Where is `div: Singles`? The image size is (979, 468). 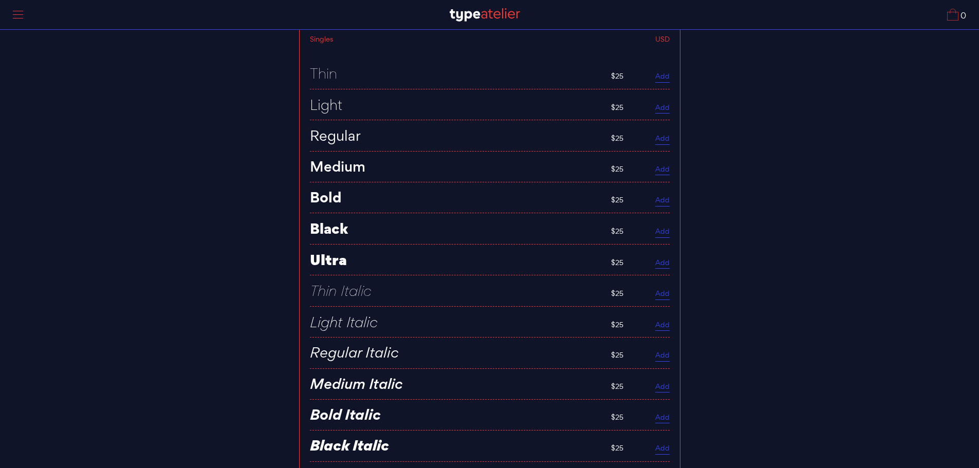 div: Singles is located at coordinates (402, 39).